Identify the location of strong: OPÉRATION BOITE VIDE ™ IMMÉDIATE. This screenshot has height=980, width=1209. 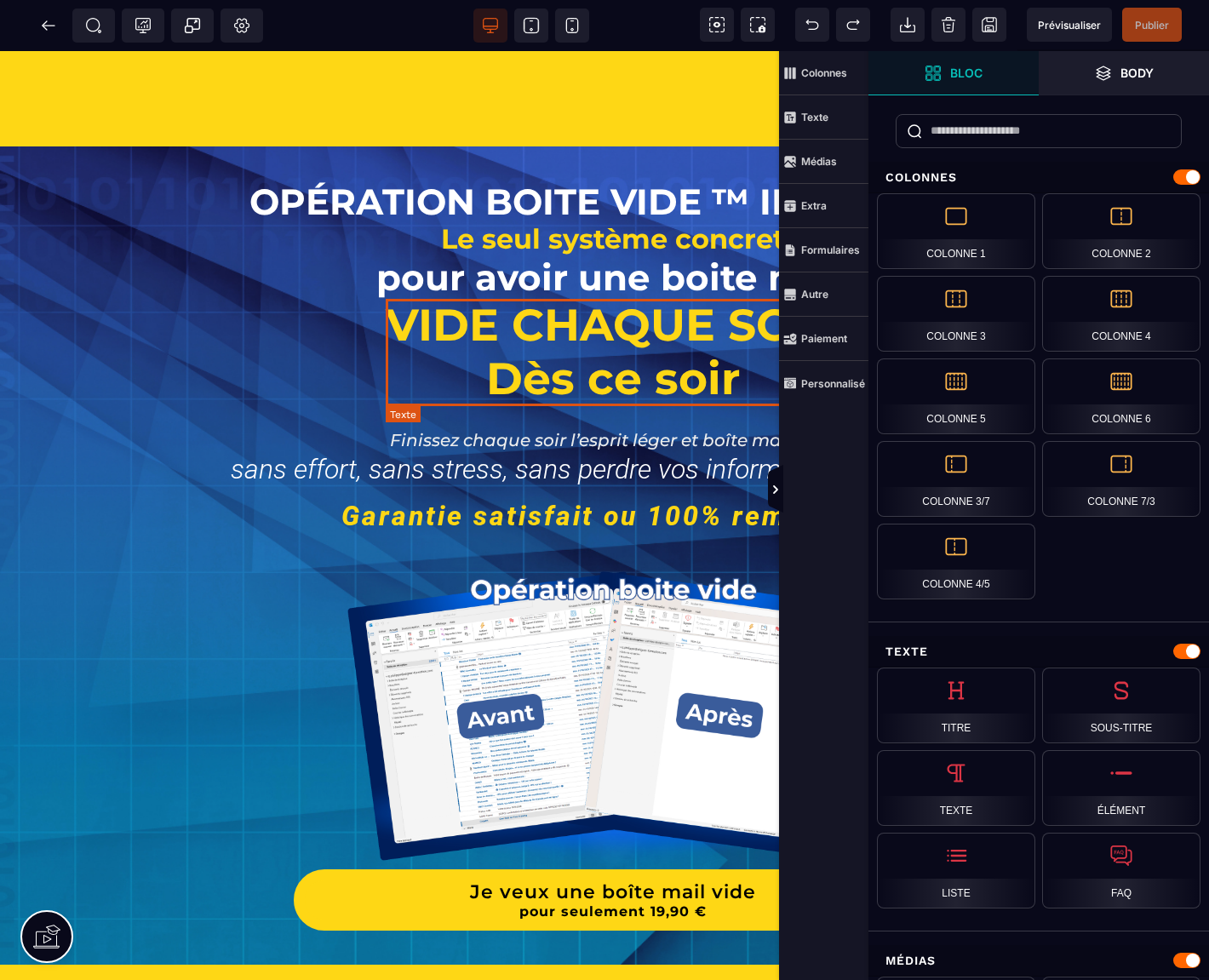
(613, 150).